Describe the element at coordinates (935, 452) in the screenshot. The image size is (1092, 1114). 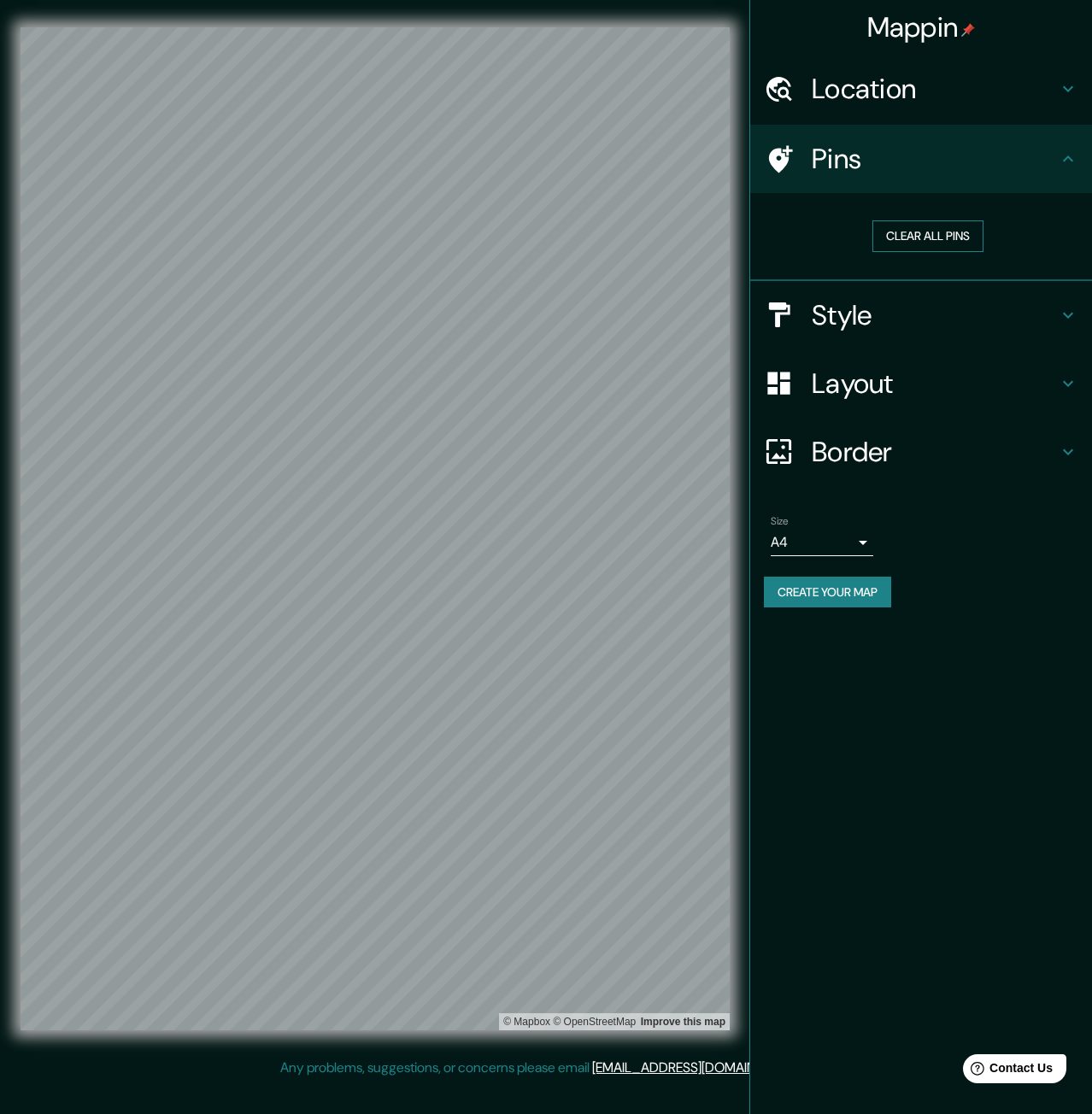
I see `h4: Border` at that location.